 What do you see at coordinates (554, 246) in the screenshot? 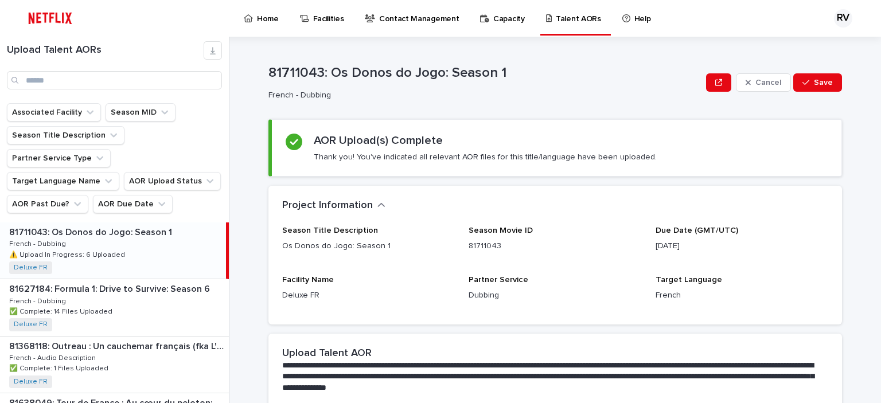
I see `p: 81711043` at bounding box center [554, 246].